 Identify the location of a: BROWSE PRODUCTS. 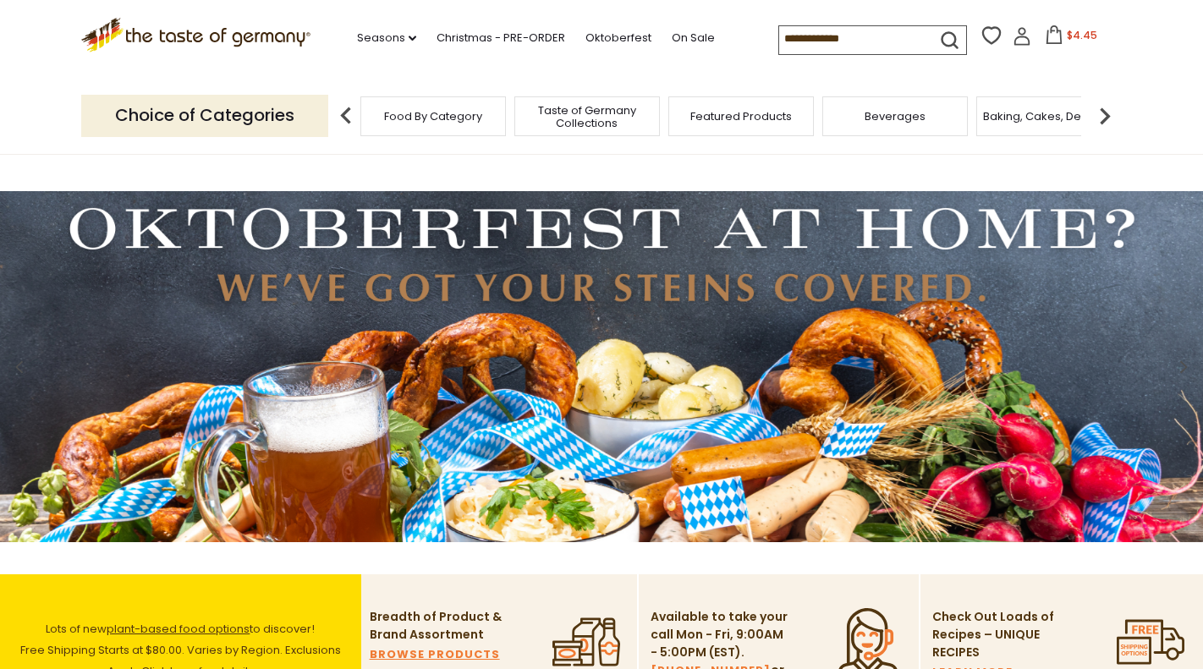
(435, 655).